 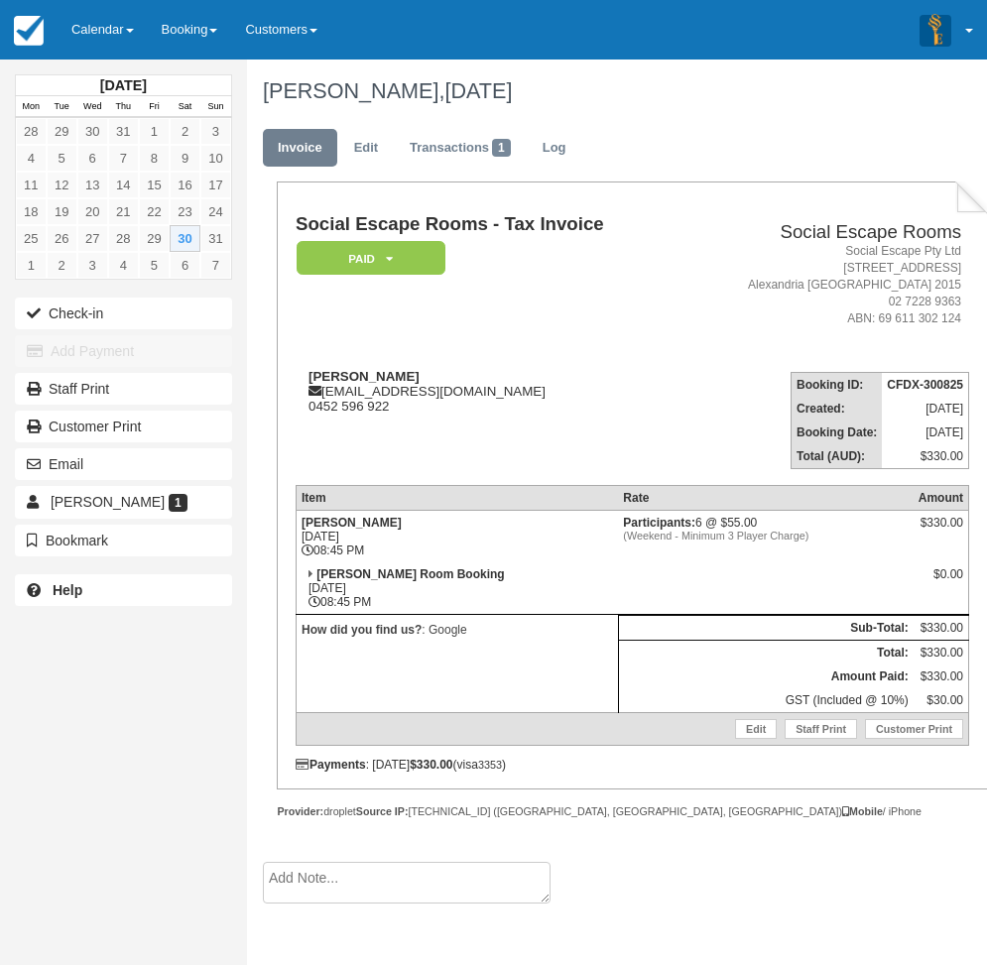 What do you see at coordinates (61, 184) in the screenshot?
I see `a: 12` at bounding box center [61, 184].